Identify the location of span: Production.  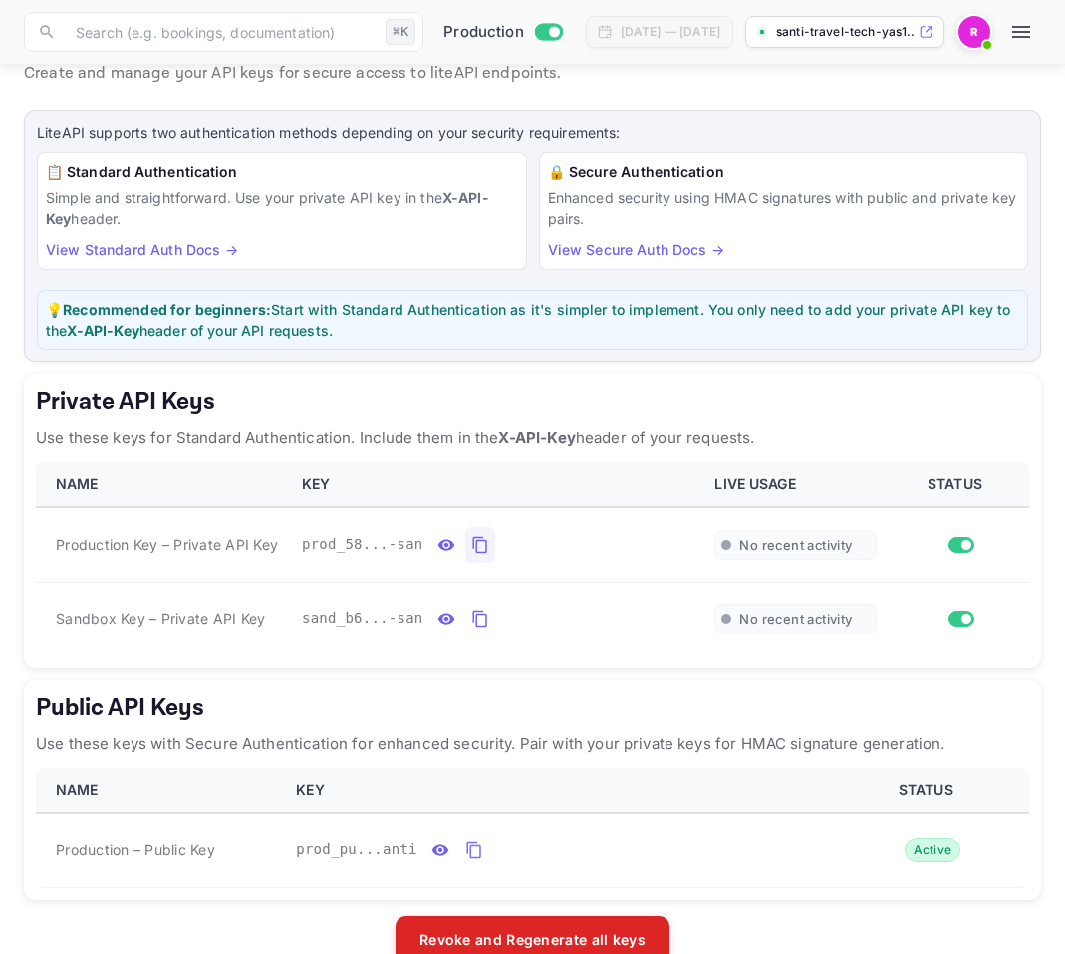
(483, 32).